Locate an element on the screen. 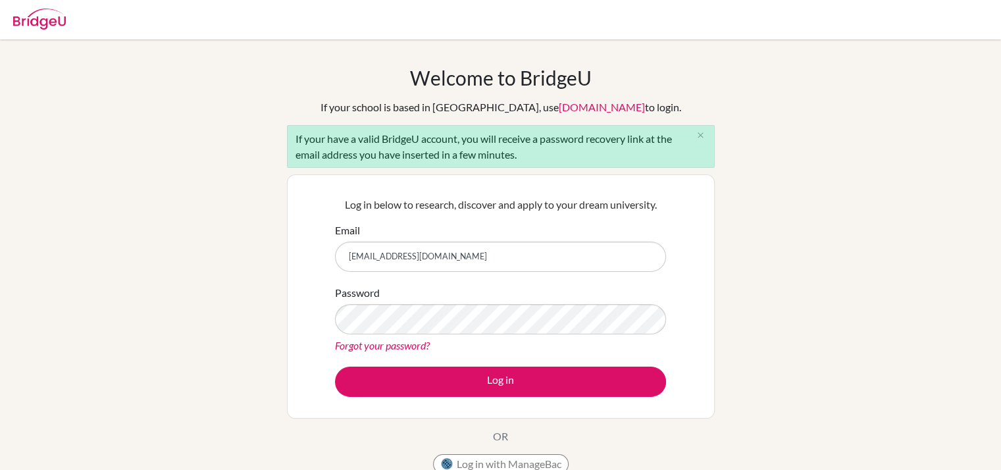 The height and width of the screenshot is (470, 1001). img: Bridge-U is located at coordinates (39, 19).